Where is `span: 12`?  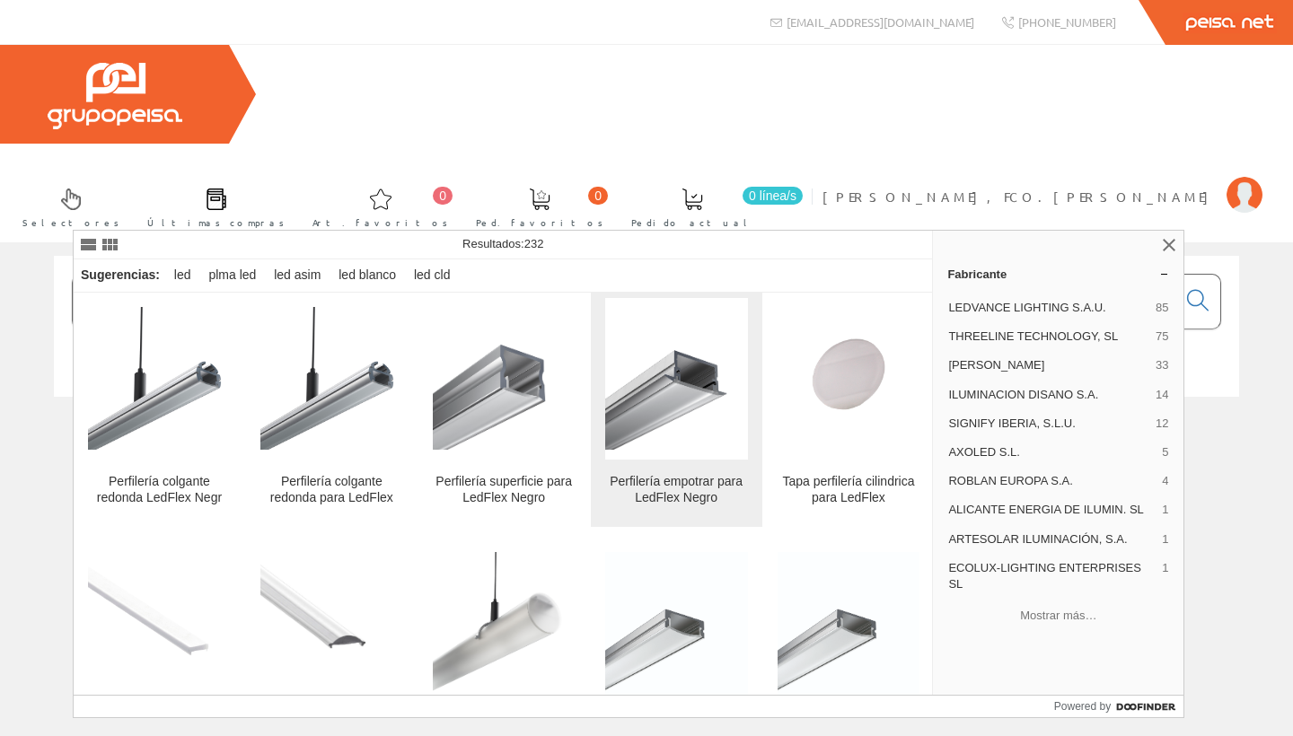 span: 12 is located at coordinates (1162, 424).